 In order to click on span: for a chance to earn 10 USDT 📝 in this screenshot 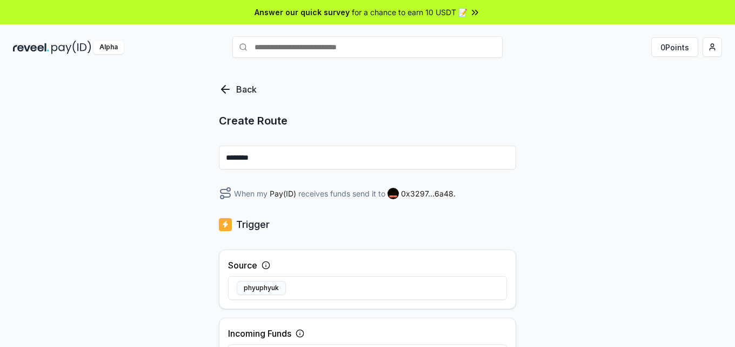, I will do `click(410, 12)`.